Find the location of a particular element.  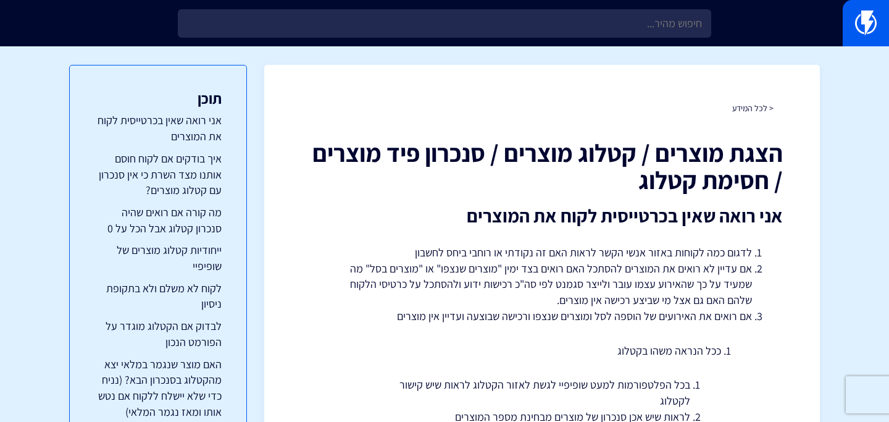

a: לבדוק אם הקטלוג מוגדר על הפורמט הנכון is located at coordinates (158, 333).